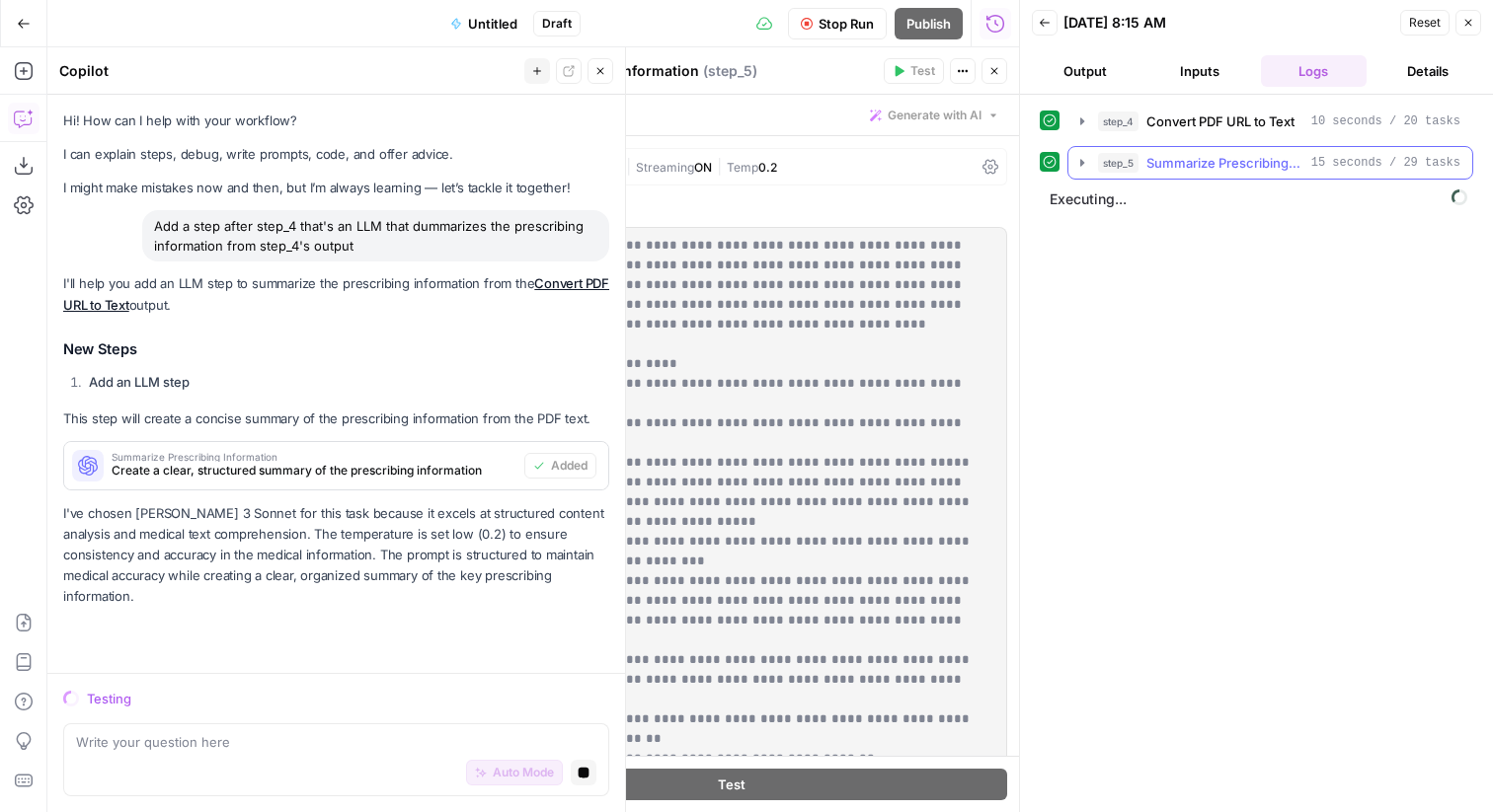 This screenshot has width=1493, height=812. Describe the element at coordinates (846, 24) in the screenshot. I see `span: Stop Run` at that location.